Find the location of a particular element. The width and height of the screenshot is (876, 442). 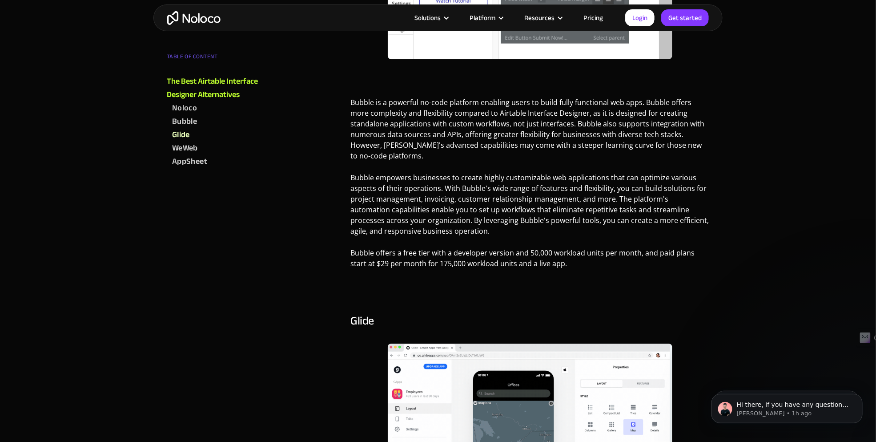

div: Bubble is located at coordinates (185, 121).